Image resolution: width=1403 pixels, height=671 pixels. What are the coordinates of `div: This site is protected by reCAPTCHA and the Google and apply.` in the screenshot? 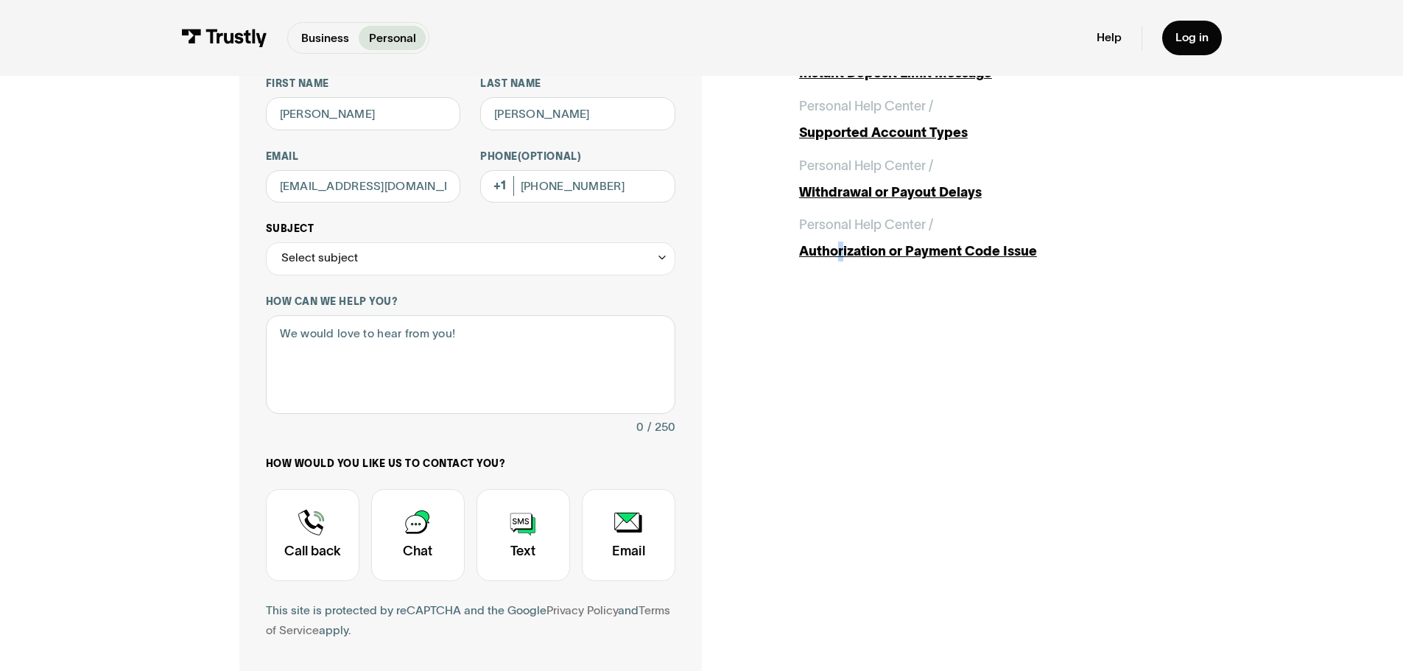 It's located at (471, 621).